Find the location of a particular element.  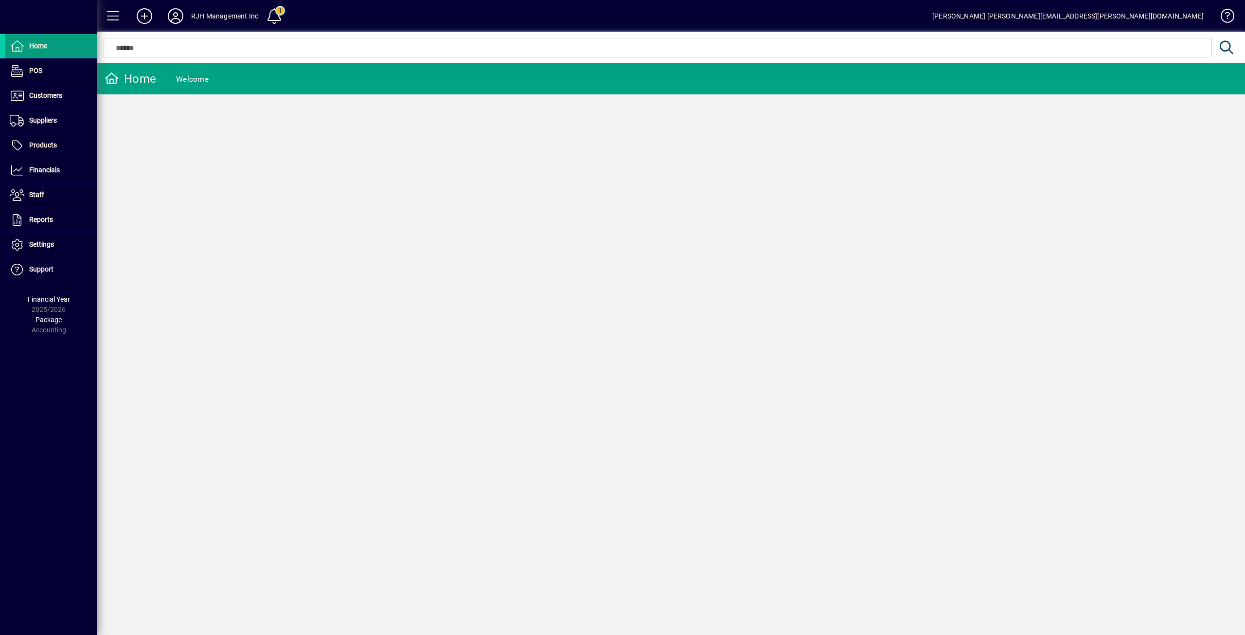

div: Home is located at coordinates (130, 79).